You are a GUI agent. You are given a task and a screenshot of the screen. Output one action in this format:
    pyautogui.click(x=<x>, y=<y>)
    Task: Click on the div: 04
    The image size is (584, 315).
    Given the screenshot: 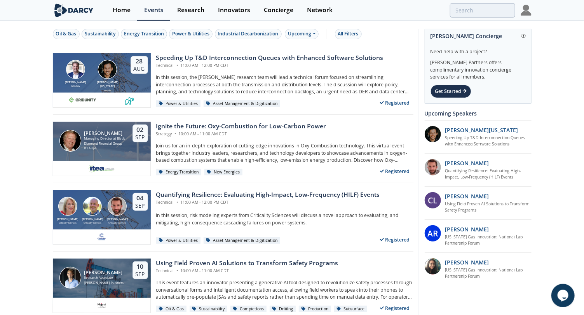 What is the action you would take?
    pyautogui.click(x=140, y=198)
    